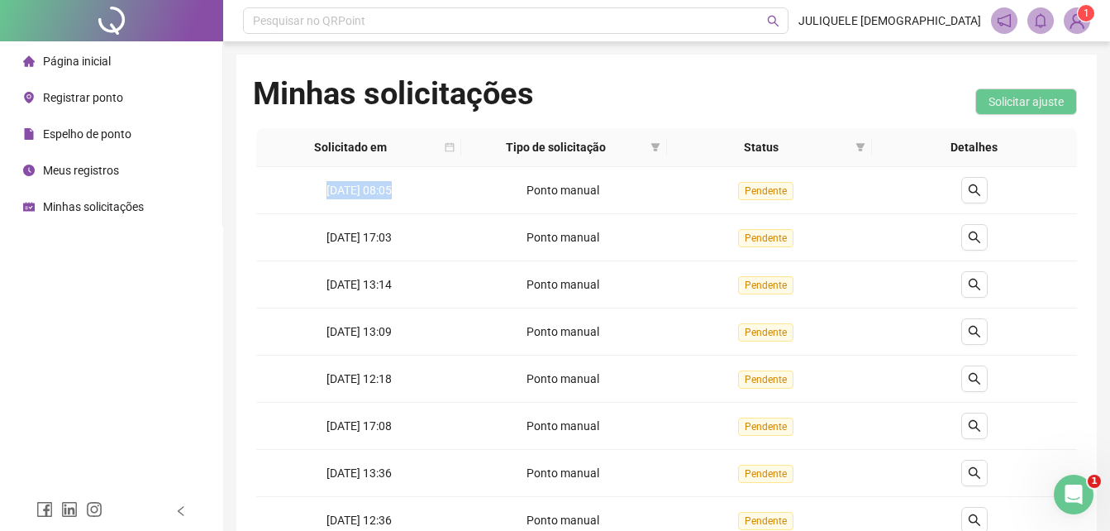 This screenshot has width=1110, height=531. I want to click on span: Página inicial, so click(77, 61).